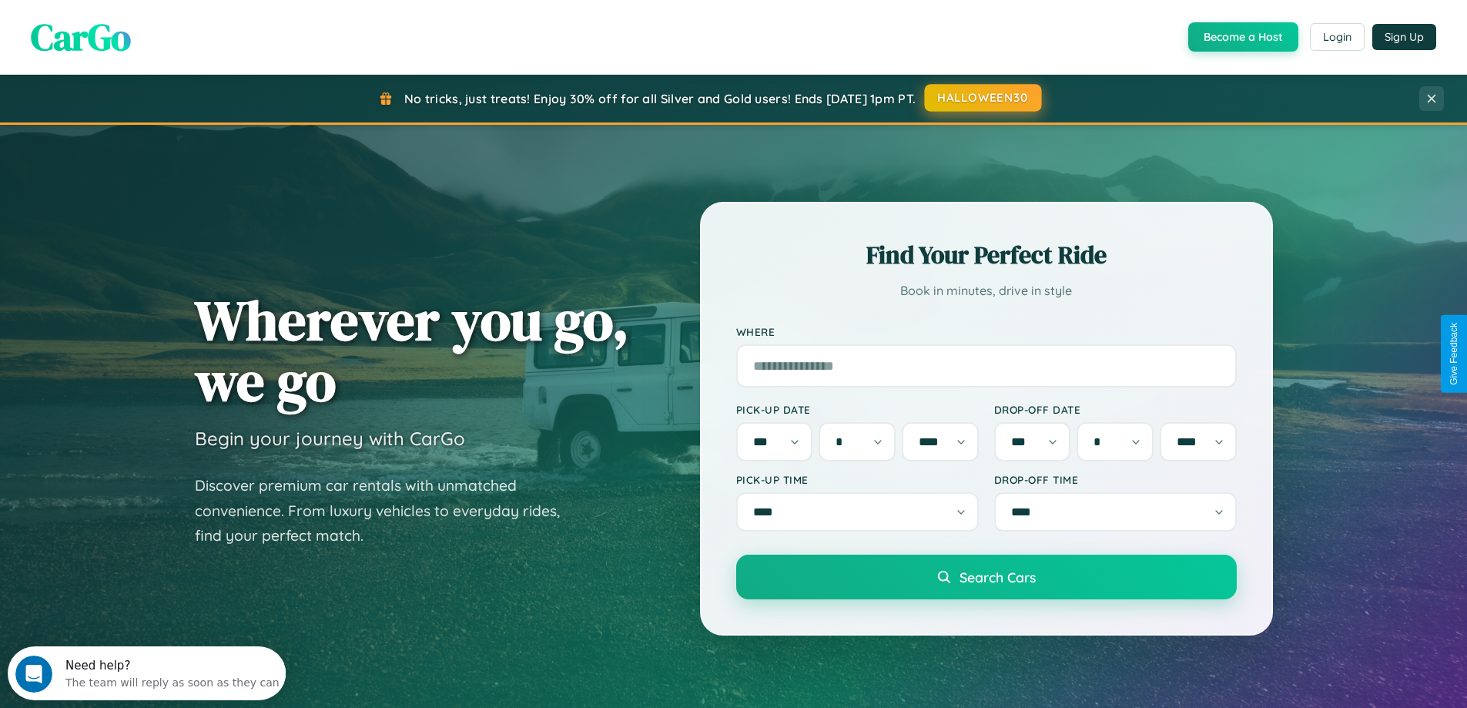 The width and height of the screenshot is (1467, 708). Describe the element at coordinates (857, 479) in the screenshot. I see `label: Pick-up Time` at that location.